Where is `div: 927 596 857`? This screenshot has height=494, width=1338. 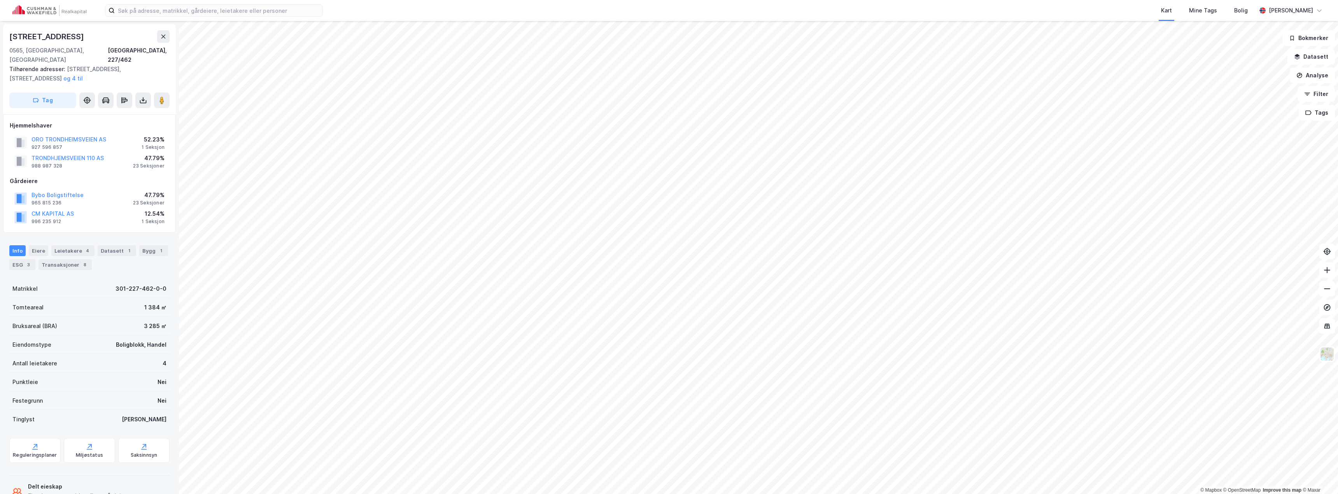 div: 927 596 857 is located at coordinates (47, 147).